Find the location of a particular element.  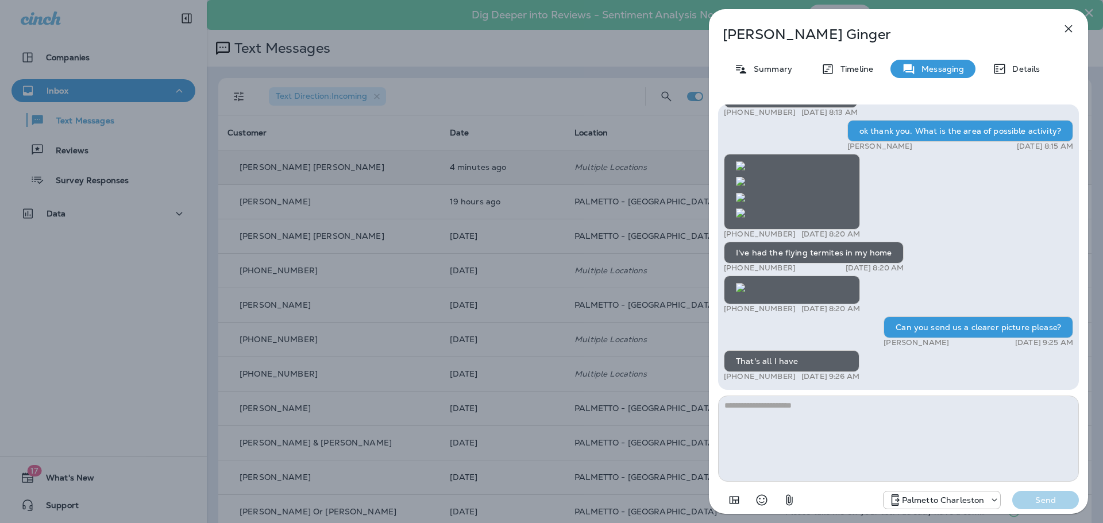

p: Summary is located at coordinates (770, 69).